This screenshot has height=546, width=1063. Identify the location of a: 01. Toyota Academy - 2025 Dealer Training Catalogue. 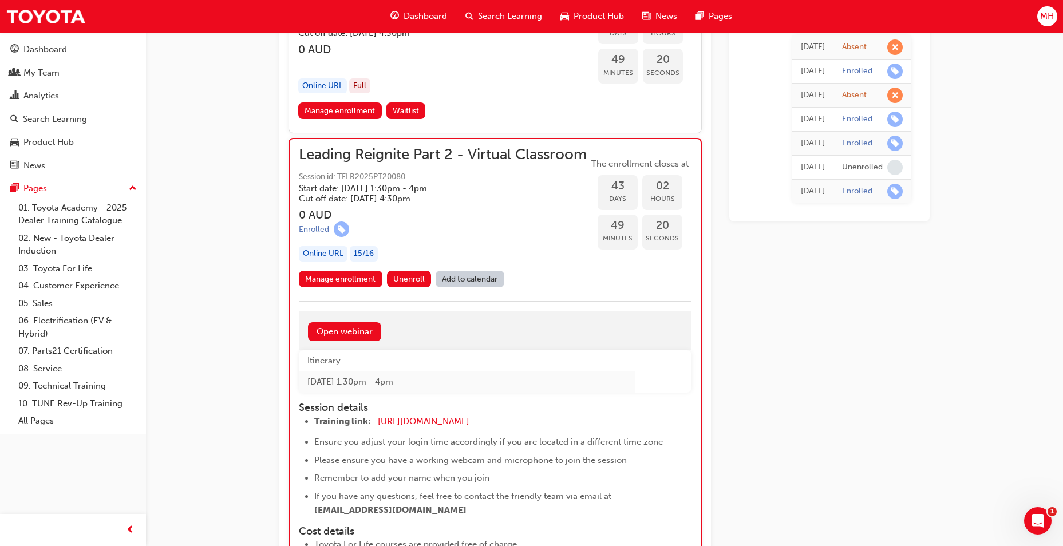
(77, 214).